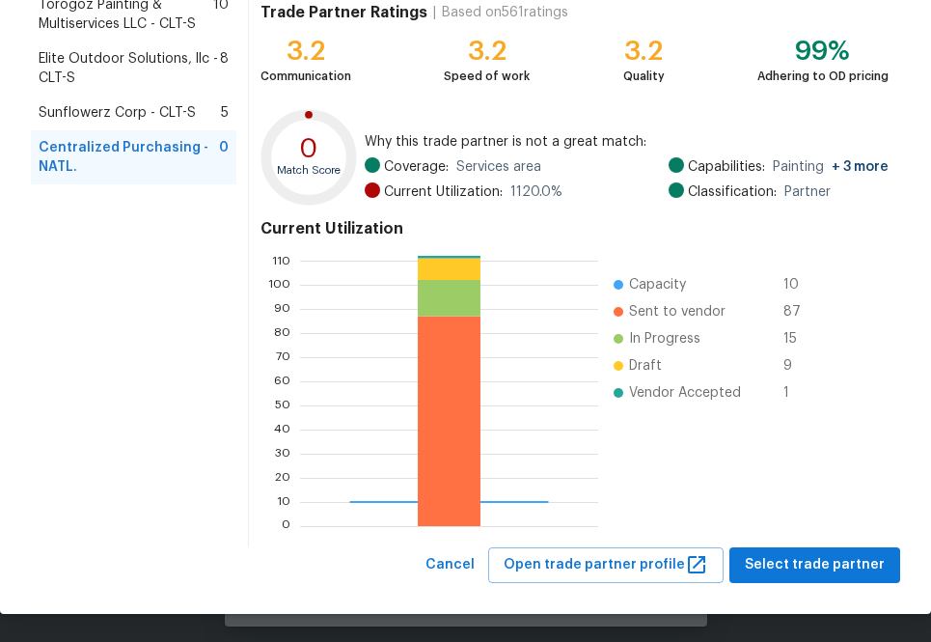 This screenshot has width=931, height=642. What do you see at coordinates (606, 564) in the screenshot?
I see `button: Open trade partner profile` at bounding box center [606, 564].